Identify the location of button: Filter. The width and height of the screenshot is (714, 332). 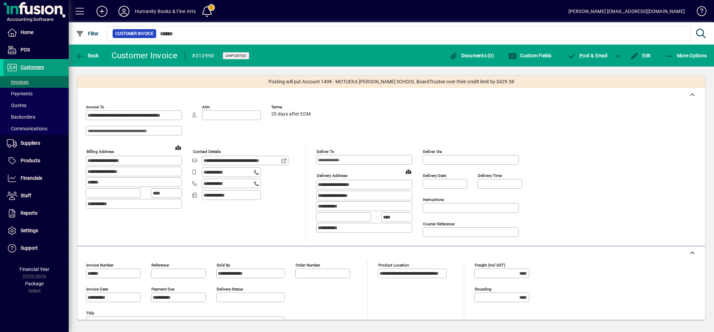
(87, 34).